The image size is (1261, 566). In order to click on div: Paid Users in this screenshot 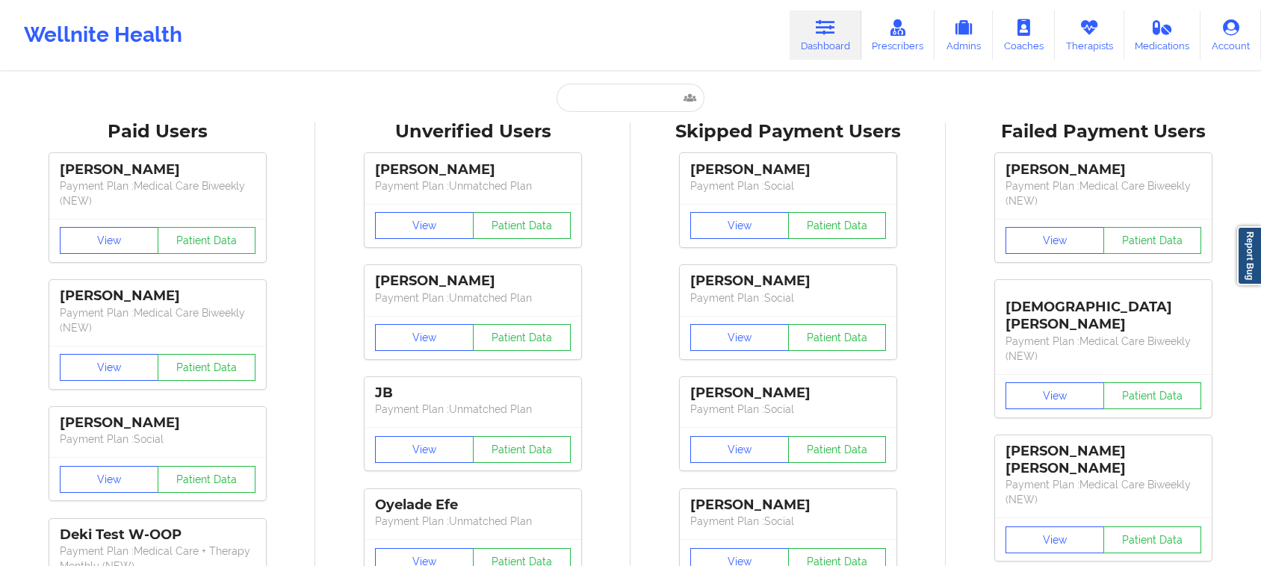, I will do `click(158, 131)`.